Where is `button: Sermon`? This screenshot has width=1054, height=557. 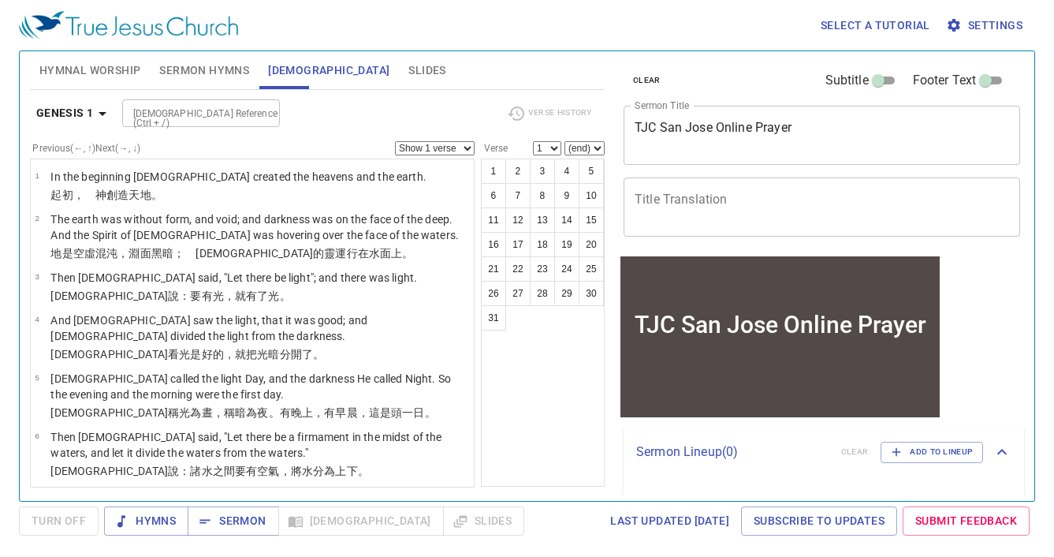
button: Sermon is located at coordinates (233, 520).